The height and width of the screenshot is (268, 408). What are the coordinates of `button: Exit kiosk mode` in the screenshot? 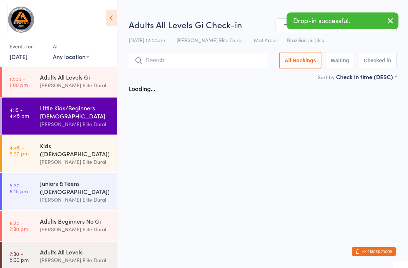 It's located at (374, 252).